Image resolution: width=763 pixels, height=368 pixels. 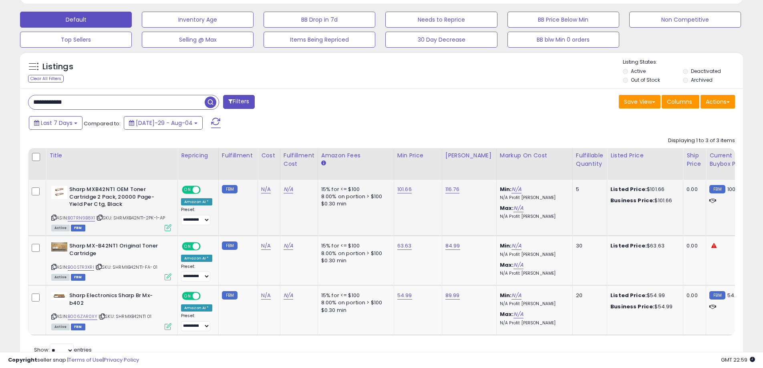 What do you see at coordinates (452, 246) in the screenshot?
I see `a: 84.99` at bounding box center [452, 246].